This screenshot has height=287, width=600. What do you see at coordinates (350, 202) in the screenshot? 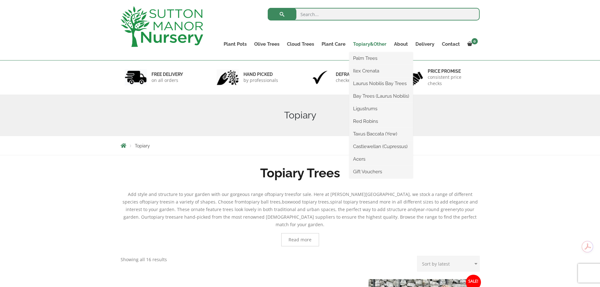
I see `span: spiral topiary trees` at bounding box center [350, 202].